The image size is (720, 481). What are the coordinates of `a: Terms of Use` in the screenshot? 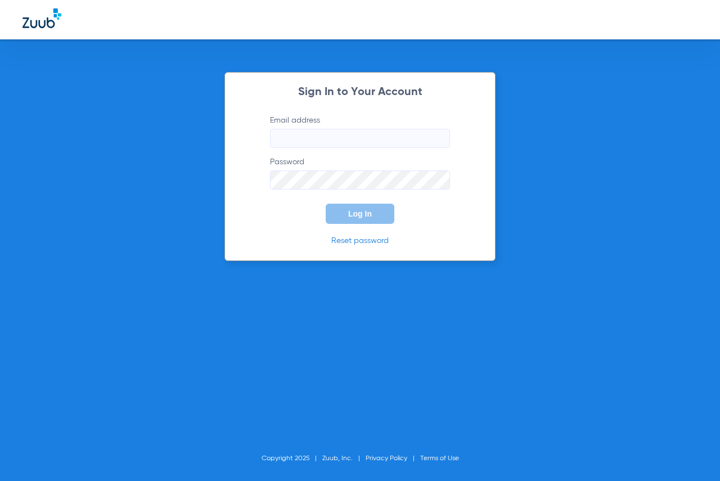 It's located at (440, 459).